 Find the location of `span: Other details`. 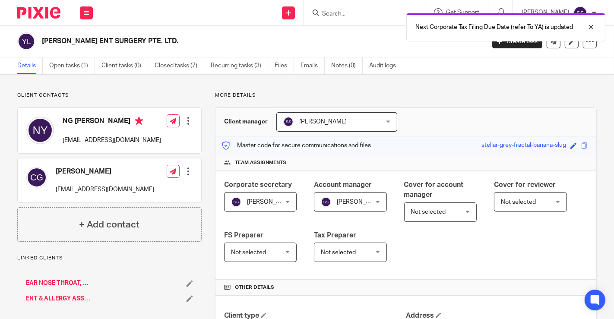

span: Other details is located at coordinates (254, 288).